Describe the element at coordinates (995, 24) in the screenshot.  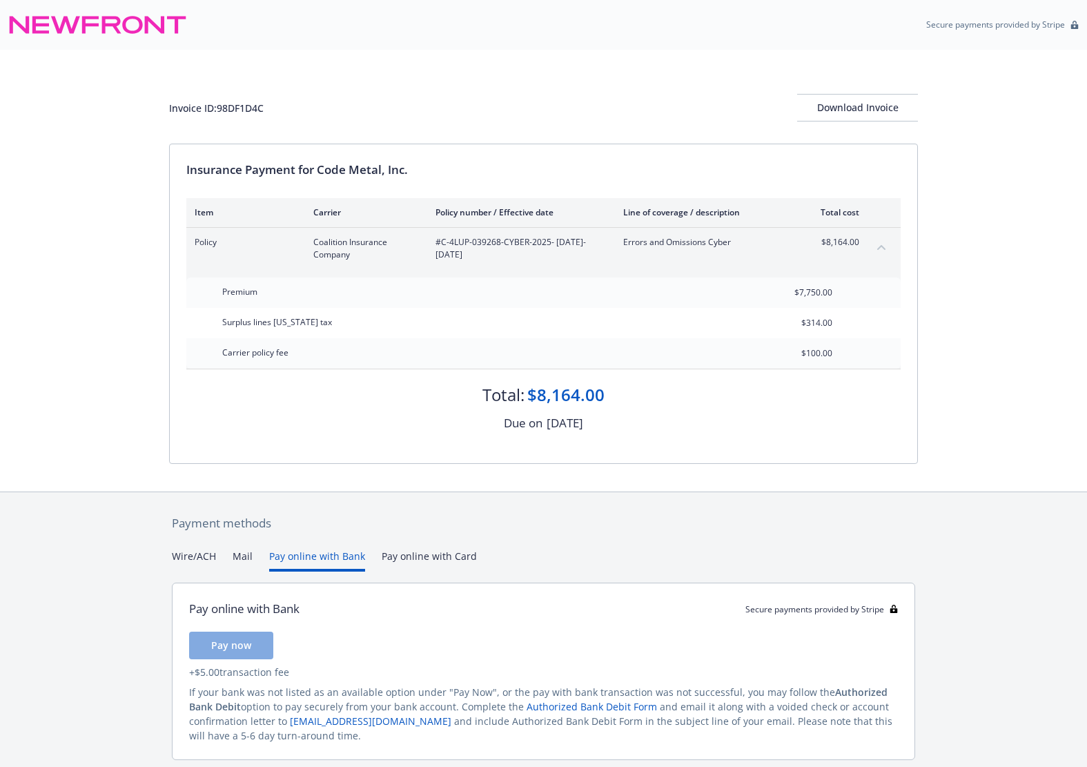
I see `p: Secure payments provided by Stripe` at that location.